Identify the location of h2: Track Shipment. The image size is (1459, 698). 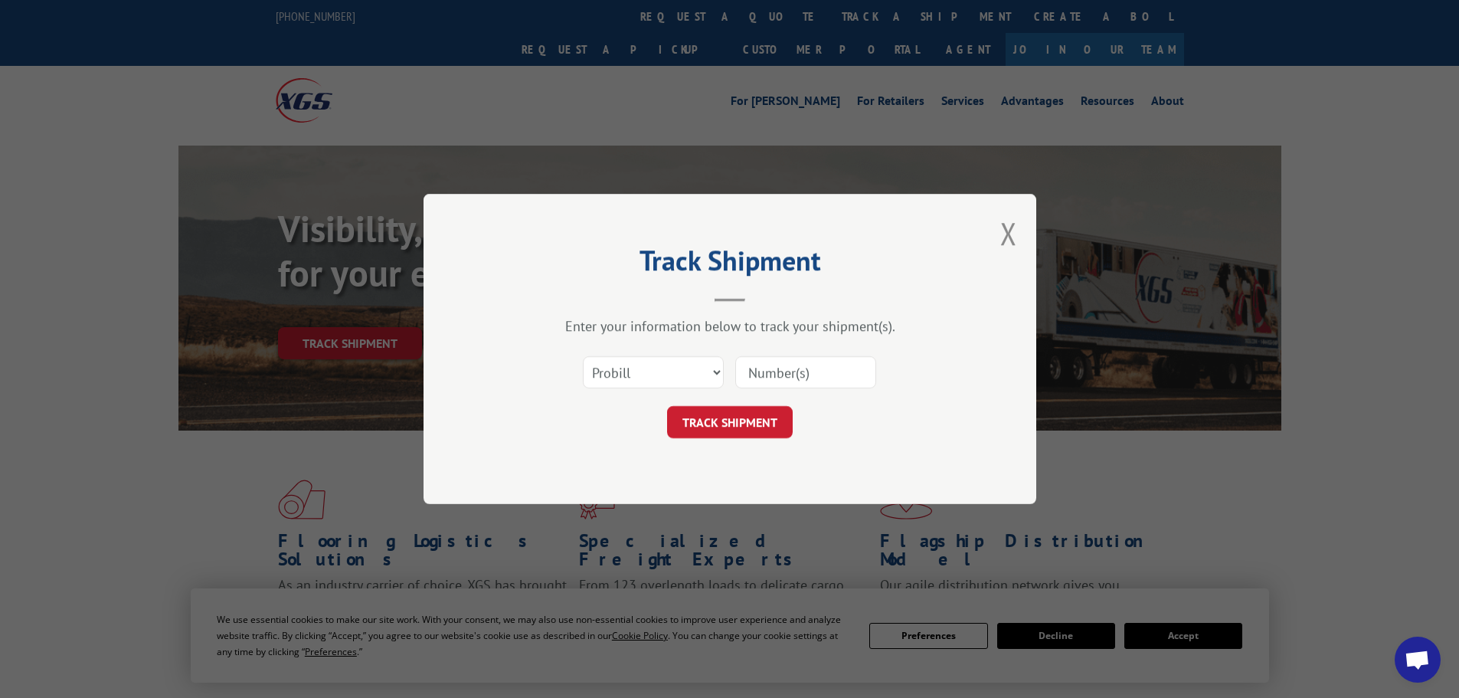
(730, 264).